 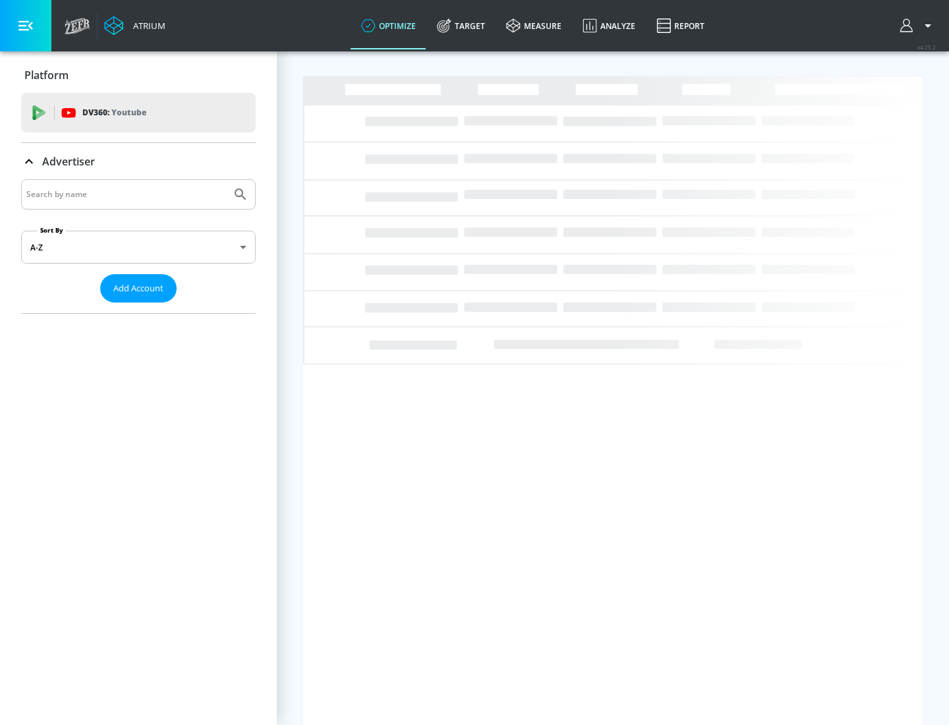 I want to click on div: A-Z, so click(x=138, y=247).